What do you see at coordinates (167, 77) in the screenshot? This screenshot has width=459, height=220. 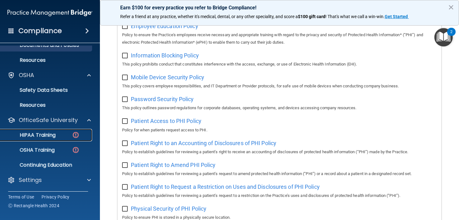 I see `span: Mobile Device Security Policy` at bounding box center [167, 77].